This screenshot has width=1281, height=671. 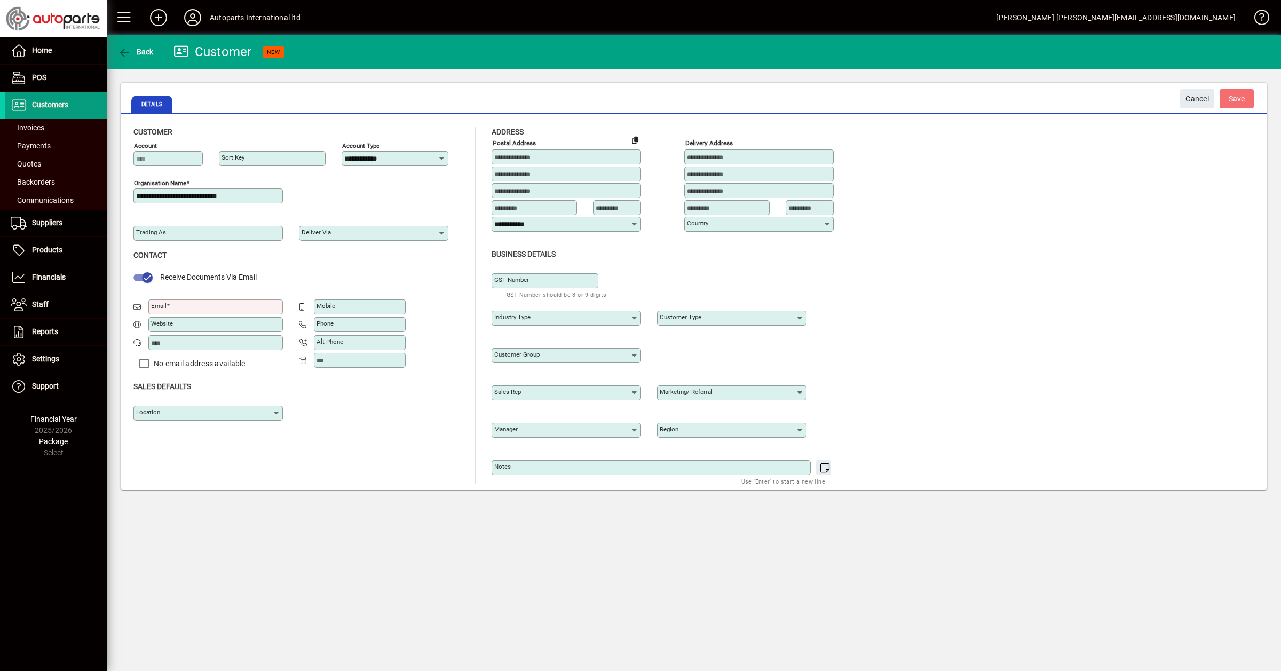 I want to click on span: Quotes, so click(x=26, y=164).